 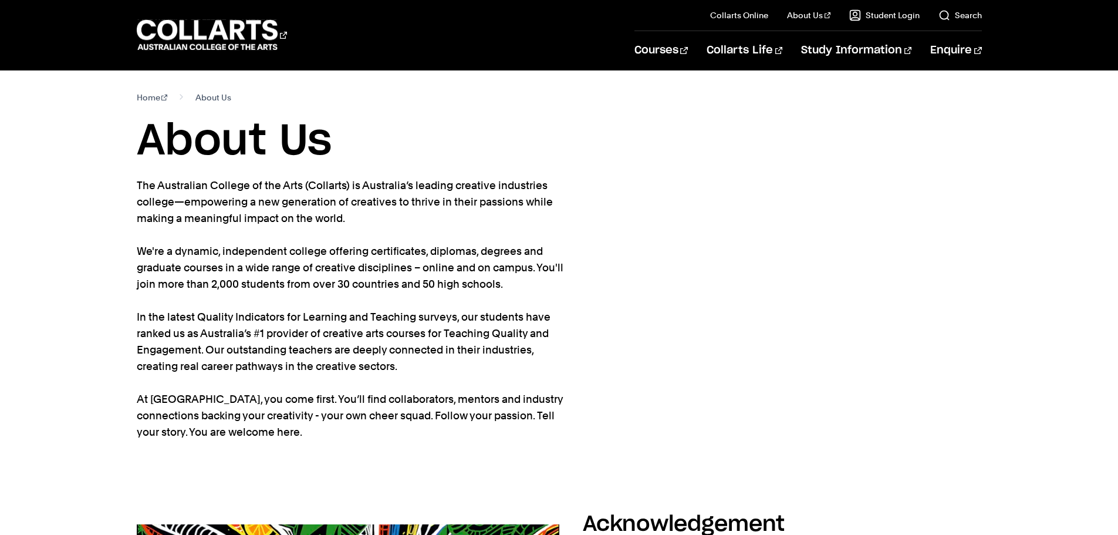 I want to click on a: Collarts Online, so click(x=739, y=15).